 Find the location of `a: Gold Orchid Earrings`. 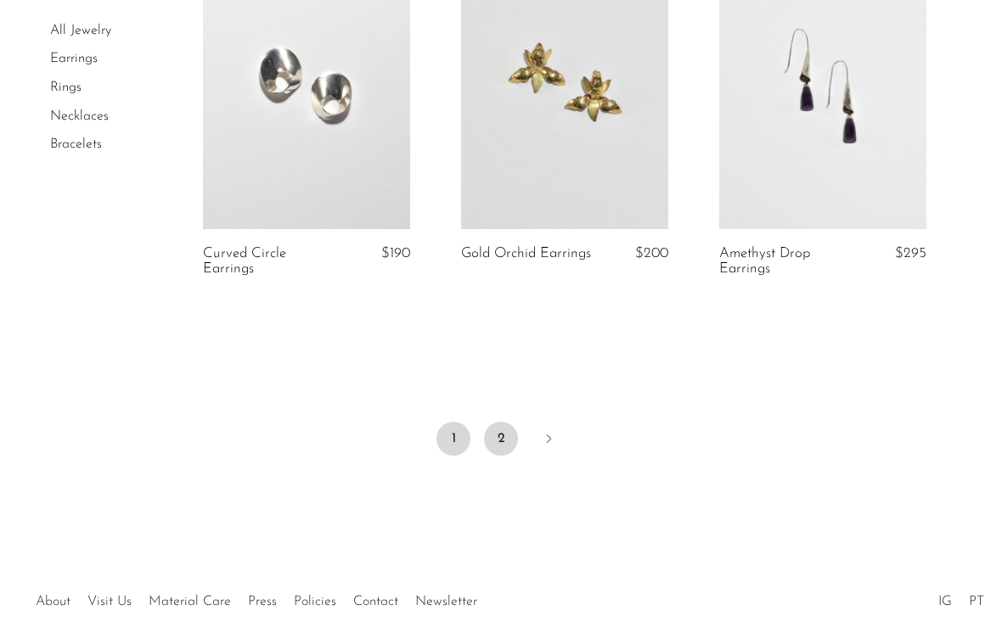

a: Gold Orchid Earrings is located at coordinates (525, 254).